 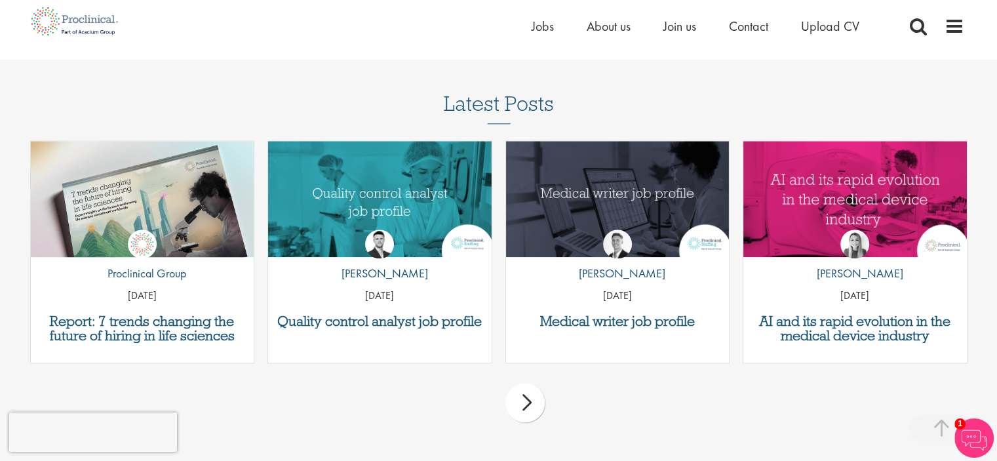 I want to click on span: Join us, so click(x=680, y=26).